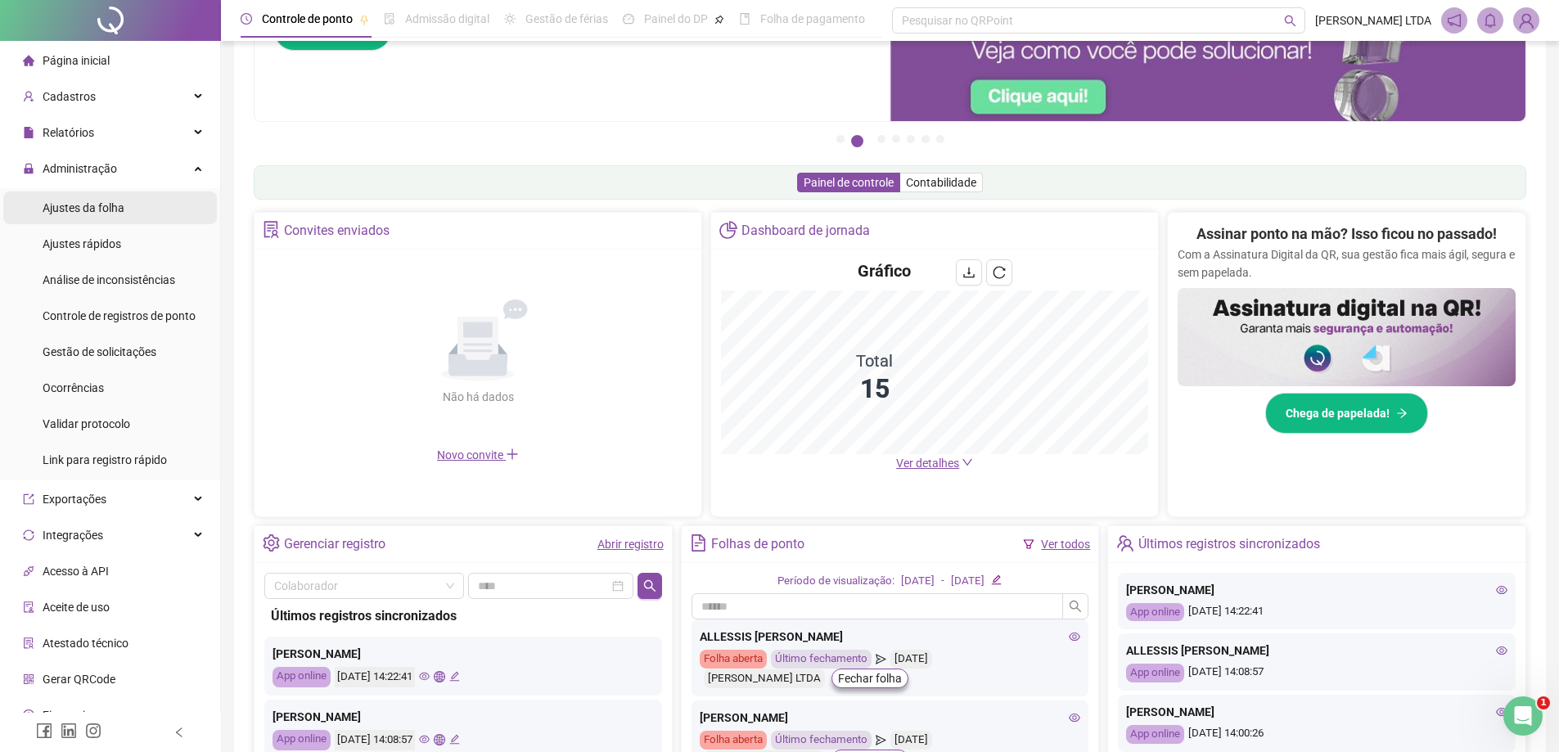  I want to click on span: Relatórios, so click(68, 133).